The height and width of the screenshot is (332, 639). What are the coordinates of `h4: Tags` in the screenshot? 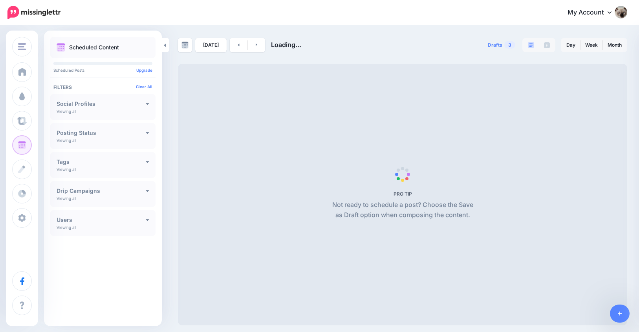 It's located at (101, 162).